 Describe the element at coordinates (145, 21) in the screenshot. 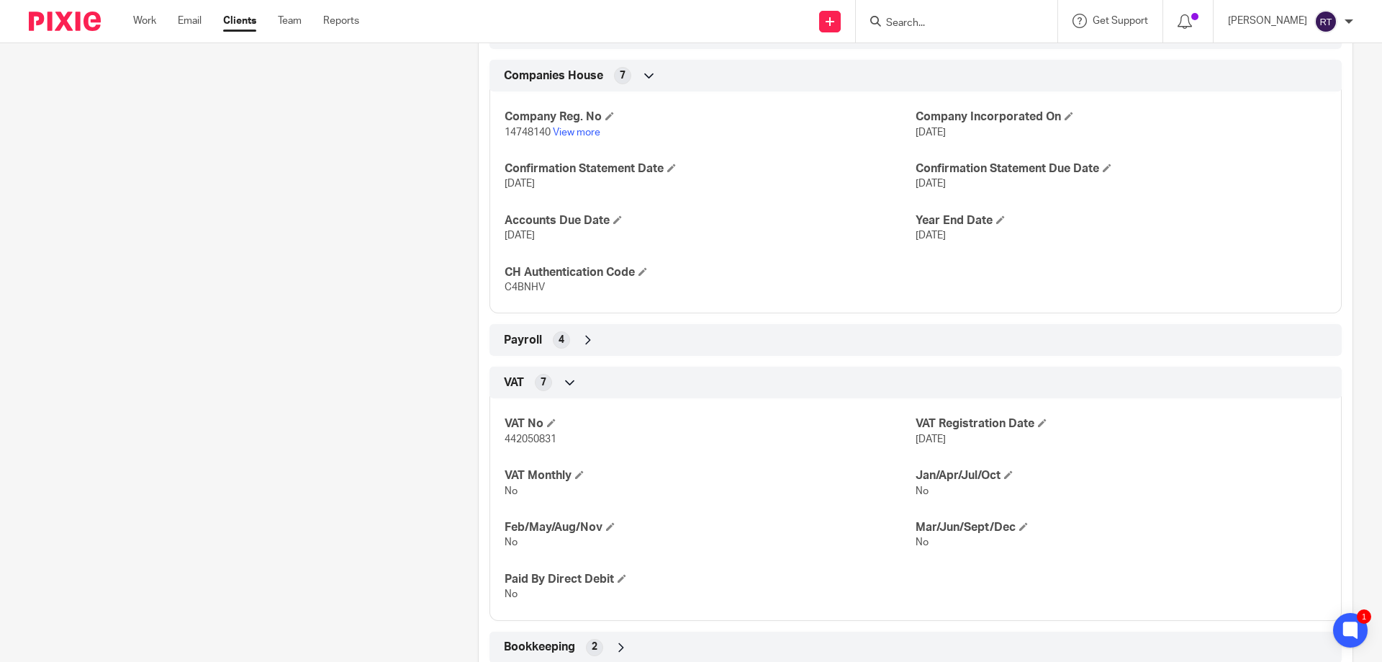

I see `a: Work` at that location.